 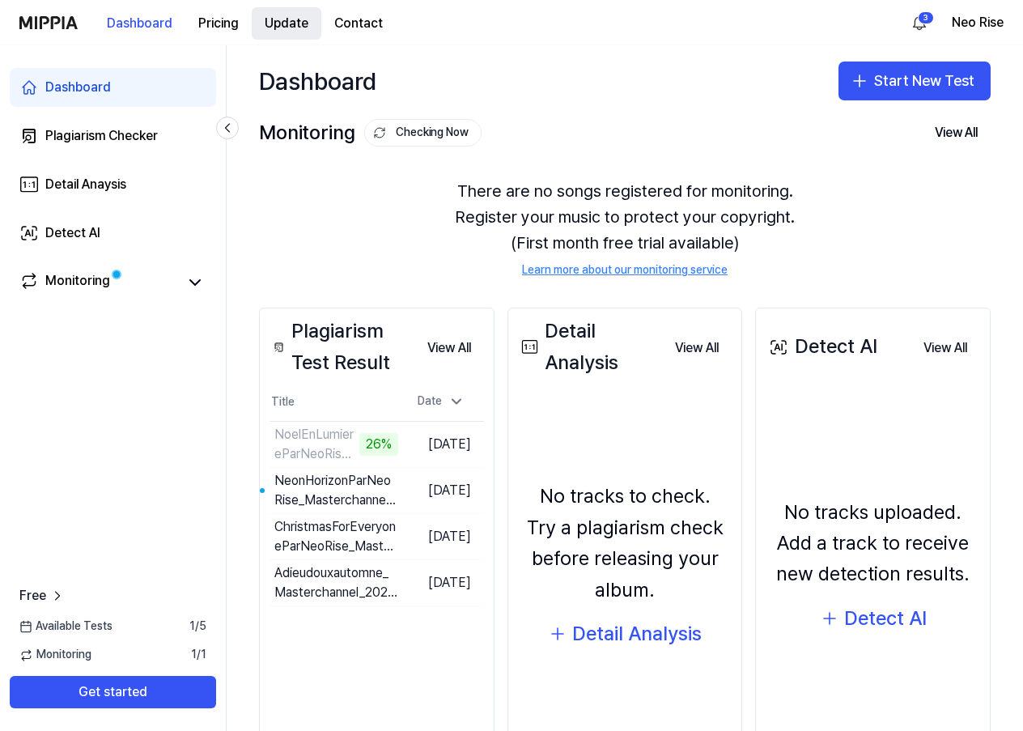 I want to click on button: 알림3, so click(x=919, y=23).